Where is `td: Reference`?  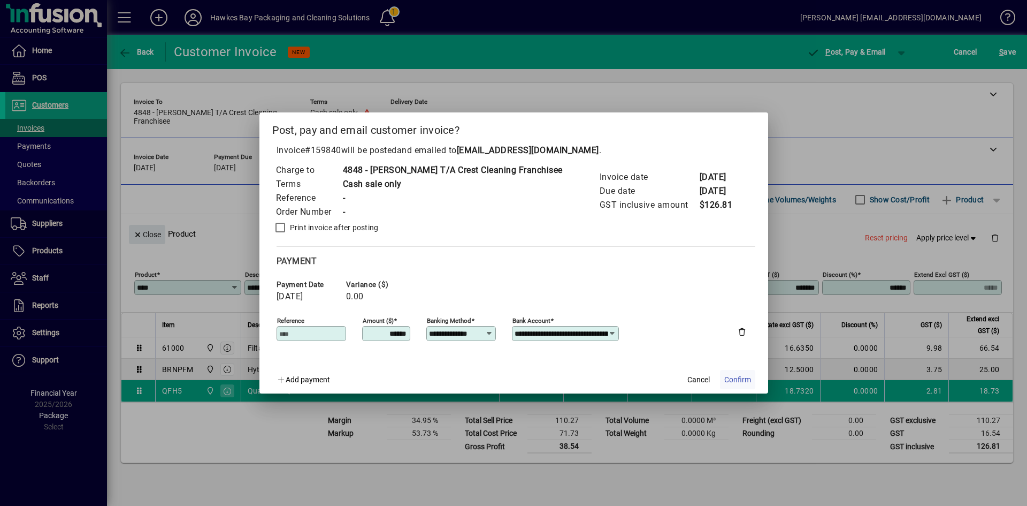
td: Reference is located at coordinates (309, 198).